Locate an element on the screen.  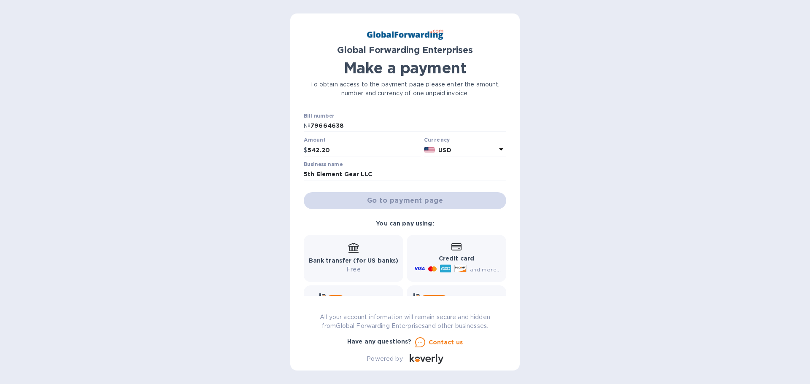
p: № is located at coordinates (307, 126).